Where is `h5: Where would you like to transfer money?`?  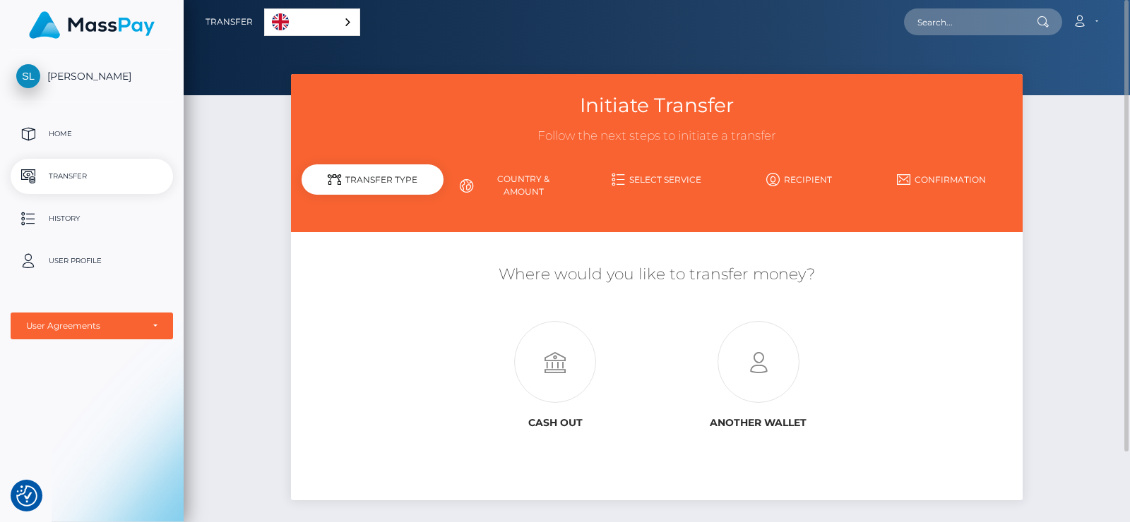
h5: Where would you like to transfer money? is located at coordinates (657, 275).